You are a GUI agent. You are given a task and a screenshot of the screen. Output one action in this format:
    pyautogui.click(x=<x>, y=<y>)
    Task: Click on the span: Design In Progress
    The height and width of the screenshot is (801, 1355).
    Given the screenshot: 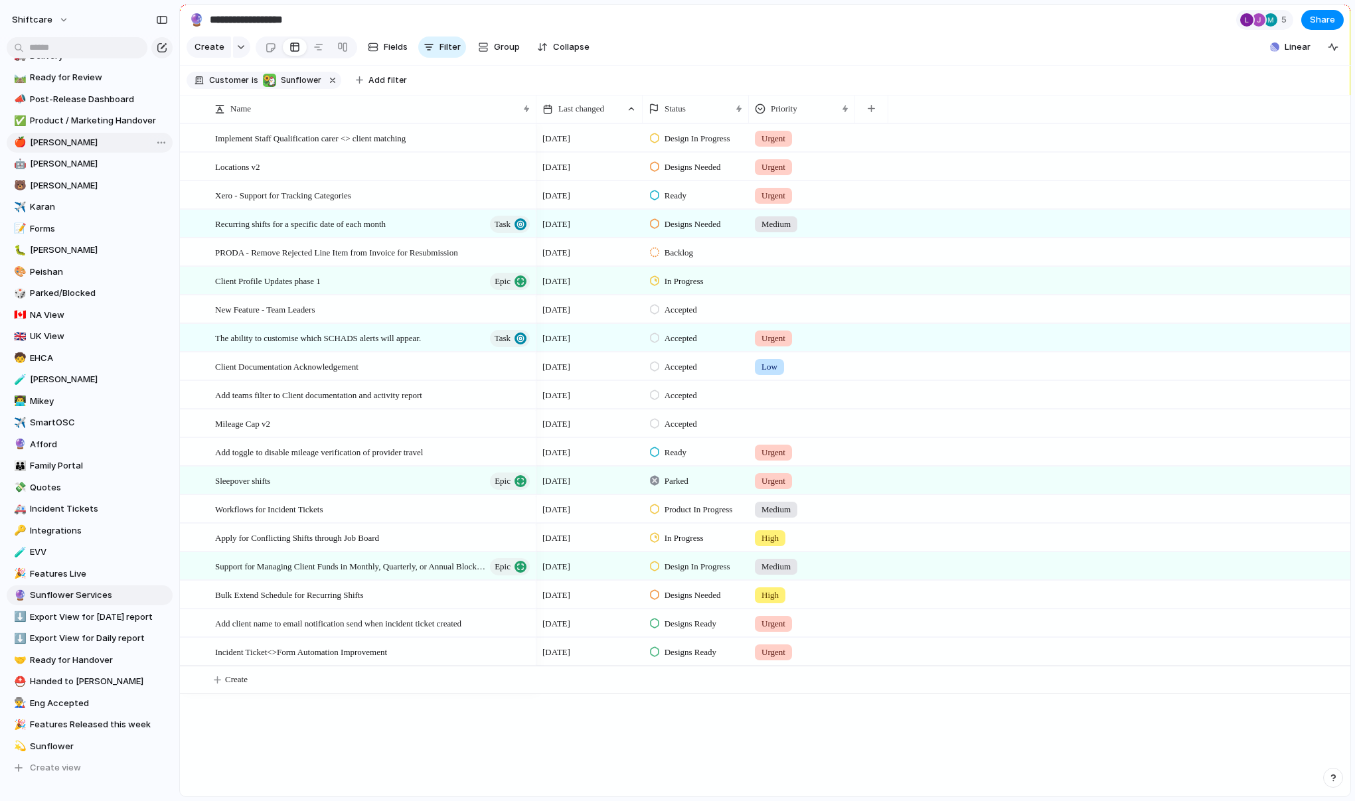 What is the action you would take?
    pyautogui.click(x=697, y=139)
    